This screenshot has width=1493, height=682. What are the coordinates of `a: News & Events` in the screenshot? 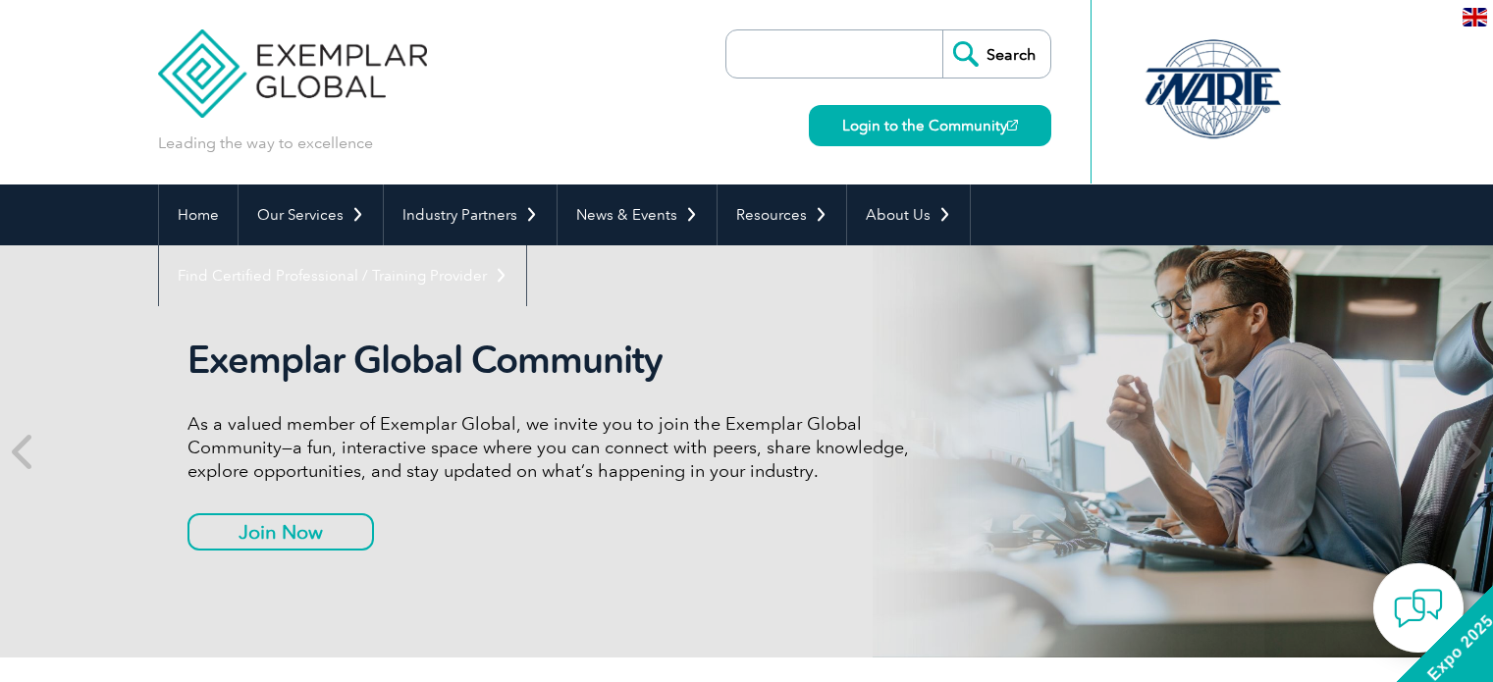 It's located at (637, 215).